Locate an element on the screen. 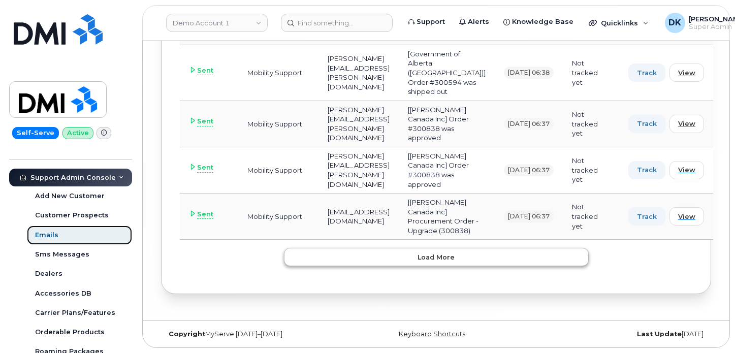 The image size is (735, 353). a: Knowledge Base is located at coordinates (538, 22).